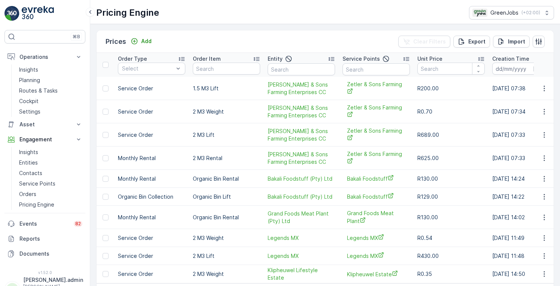  I want to click on a: Planning, so click(51, 80).